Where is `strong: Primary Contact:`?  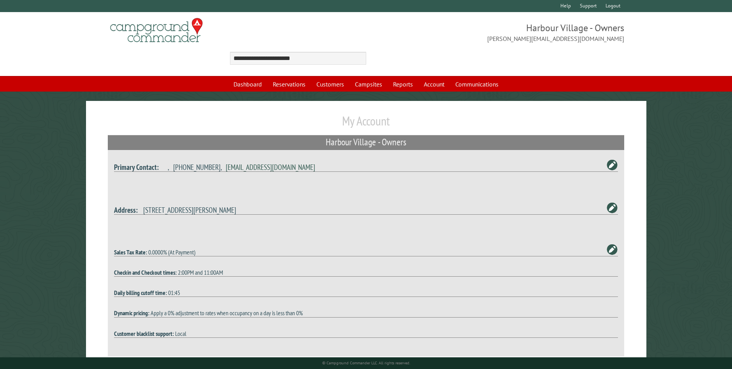 strong: Primary Contact: is located at coordinates (136, 167).